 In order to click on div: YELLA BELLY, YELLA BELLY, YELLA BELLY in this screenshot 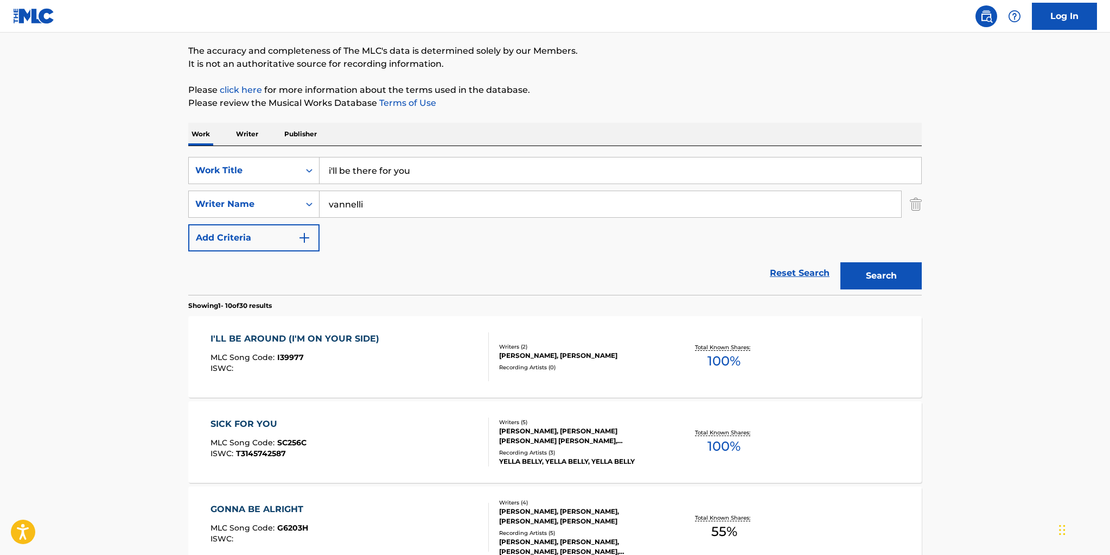, I will do `click(581, 461)`.